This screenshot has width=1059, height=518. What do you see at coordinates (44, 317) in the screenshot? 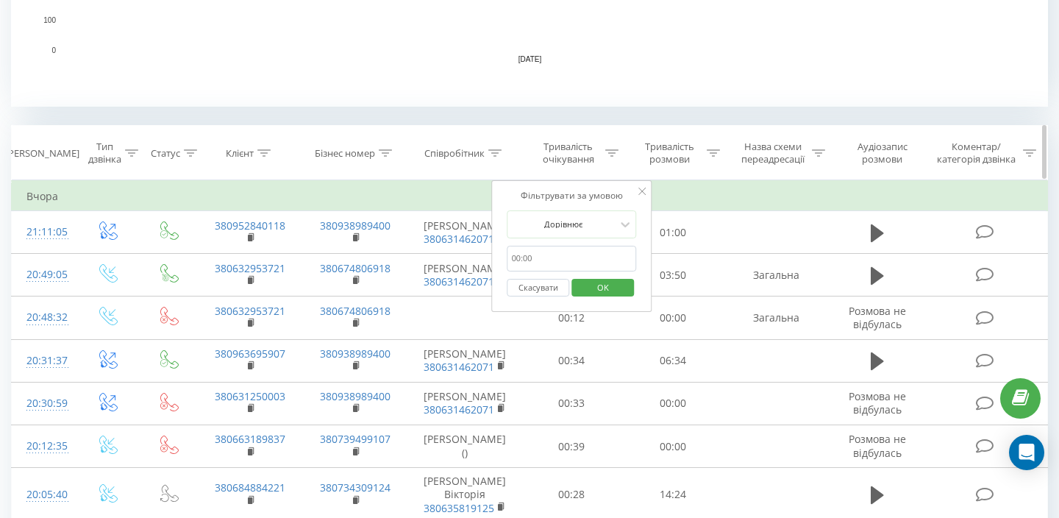
I see `div: 20:48:32` at bounding box center [44, 317].